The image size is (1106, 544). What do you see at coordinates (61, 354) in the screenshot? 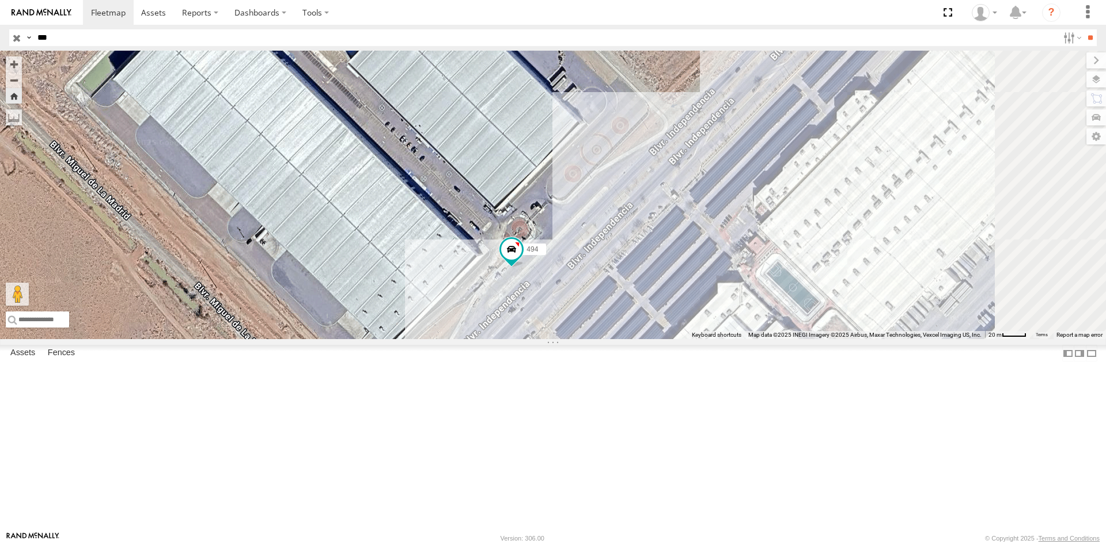
I see `label: Fences` at bounding box center [61, 354].